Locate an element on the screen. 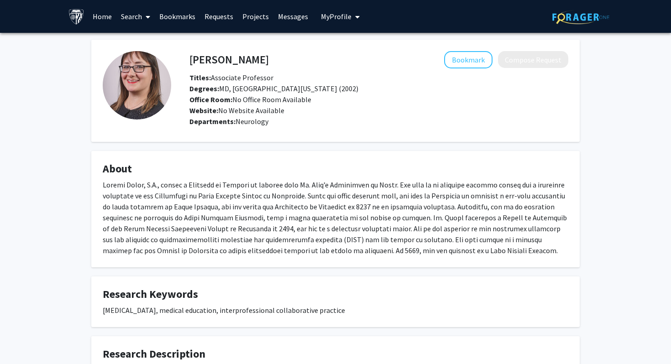 Image resolution: width=671 pixels, height=364 pixels. span: Associate Professor is located at coordinates (231, 78).